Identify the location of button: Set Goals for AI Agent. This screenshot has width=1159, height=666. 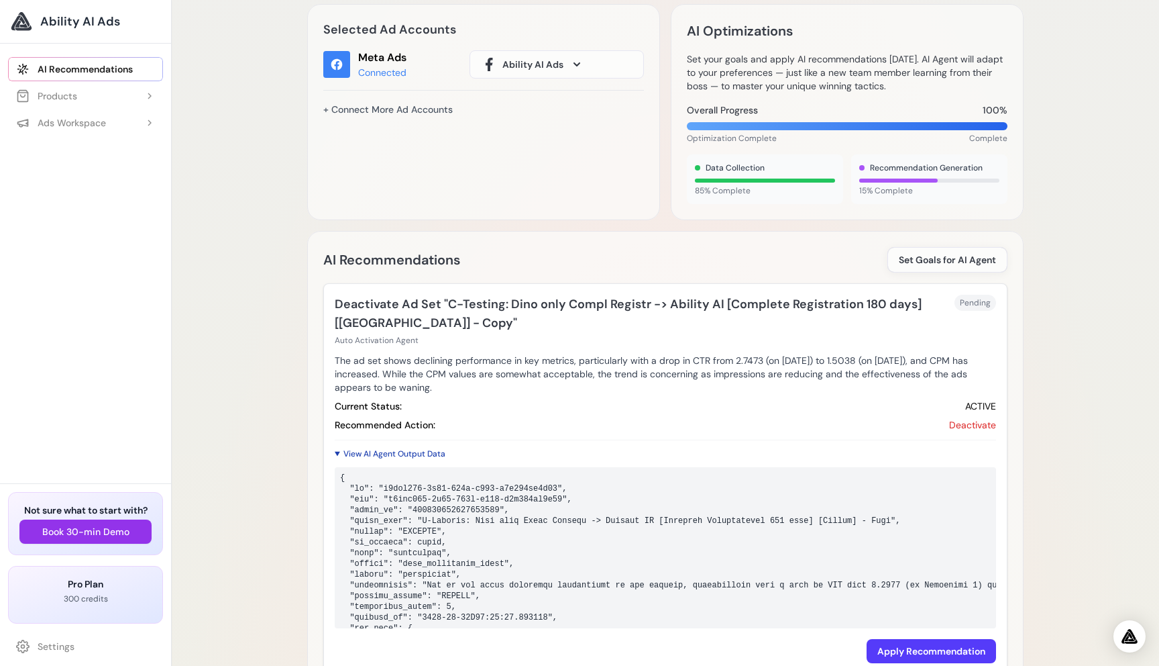
(947, 260).